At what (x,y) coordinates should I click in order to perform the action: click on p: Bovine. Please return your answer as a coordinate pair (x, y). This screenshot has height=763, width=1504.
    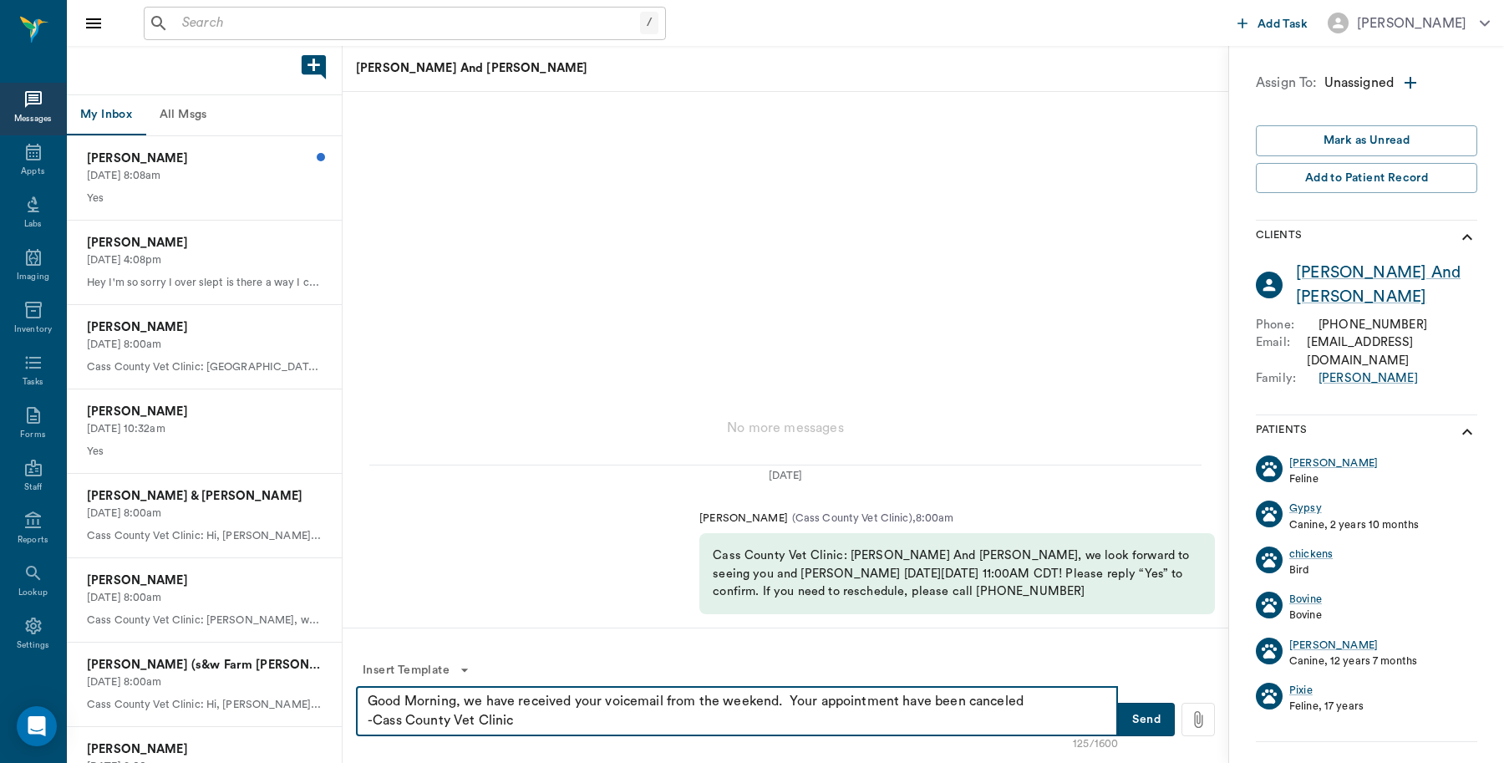
    Looking at the image, I should click on (1305, 615).